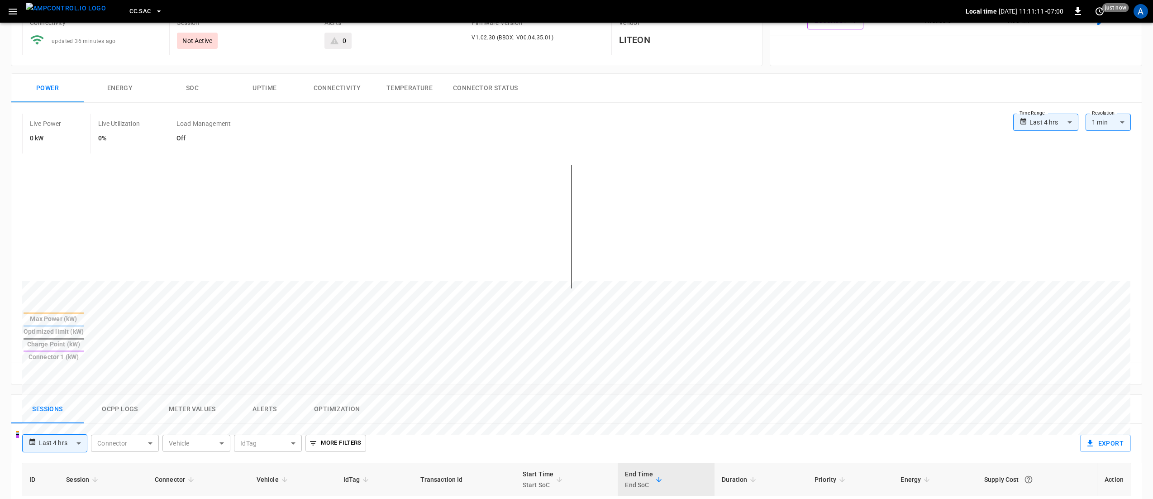  What do you see at coordinates (120, 409) in the screenshot?
I see `button: Ocpp logs` at bounding box center [120, 409].